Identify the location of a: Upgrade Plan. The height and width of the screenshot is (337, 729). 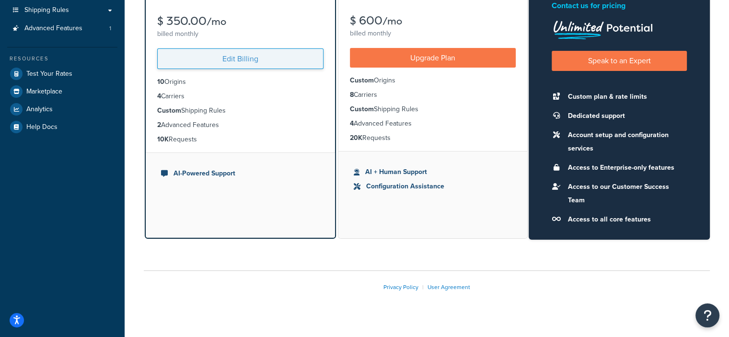
(433, 57).